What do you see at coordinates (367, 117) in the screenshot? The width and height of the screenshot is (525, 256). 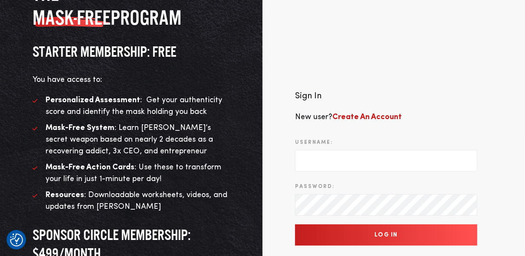 I see `a: Create An Account` at bounding box center [367, 117].